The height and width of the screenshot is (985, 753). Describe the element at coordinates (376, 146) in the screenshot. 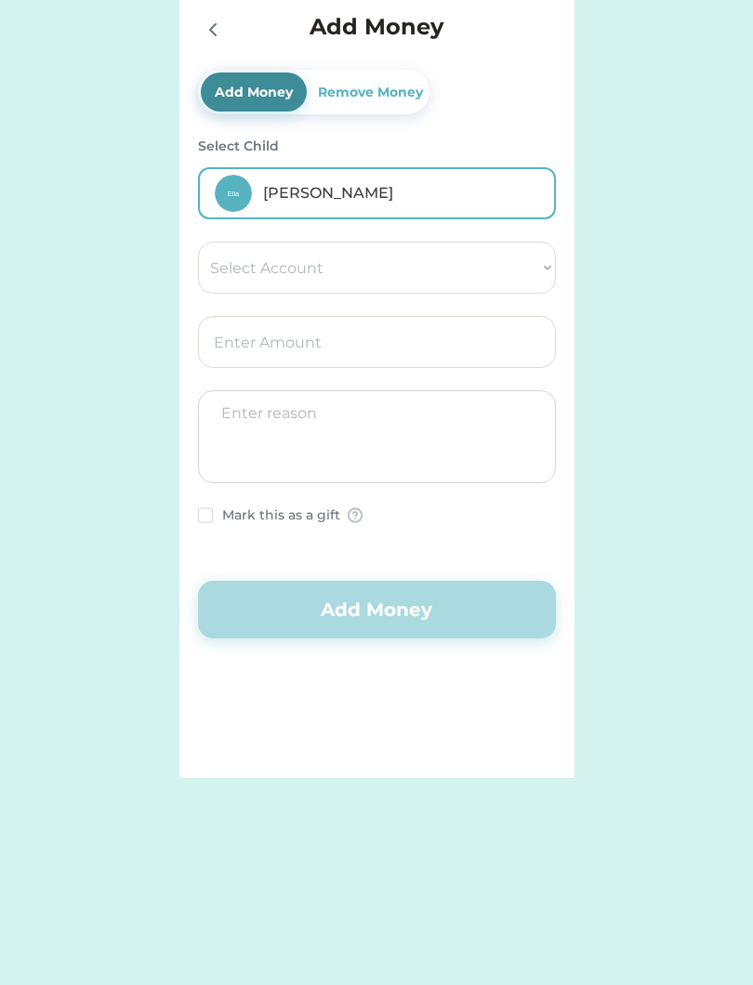

I see `div: Select Child` at that location.